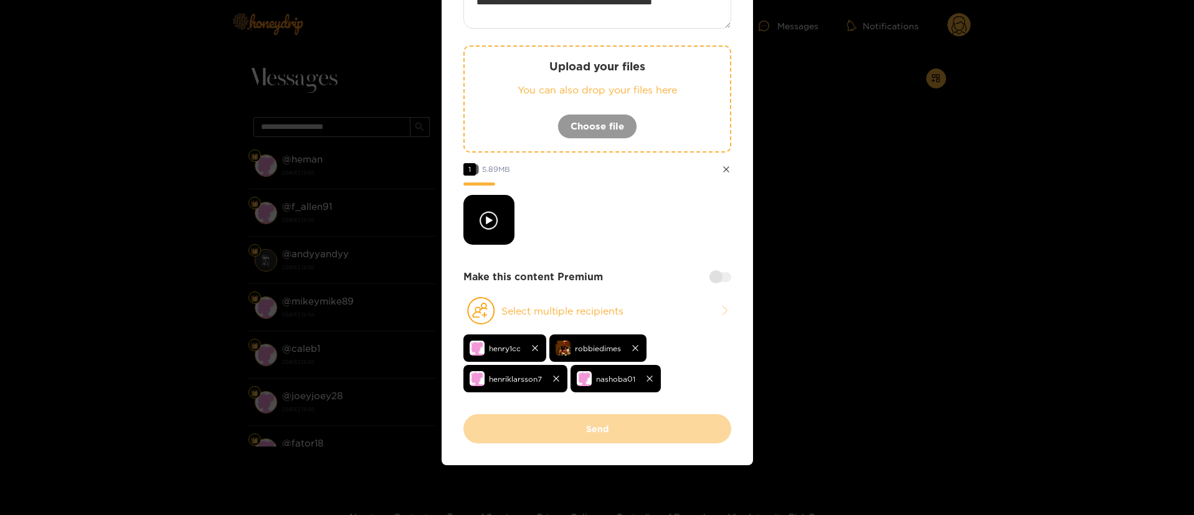 Image resolution: width=1194 pixels, height=515 pixels. Describe the element at coordinates (496, 169) in the screenshot. I see `span: 5.89 MB` at that location.